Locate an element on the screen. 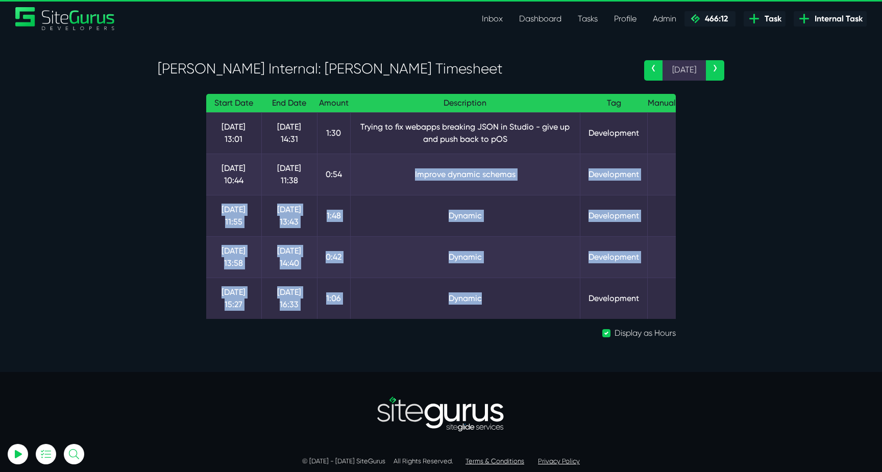 Image resolution: width=882 pixels, height=472 pixels. td: 0:42 is located at coordinates (333, 257).